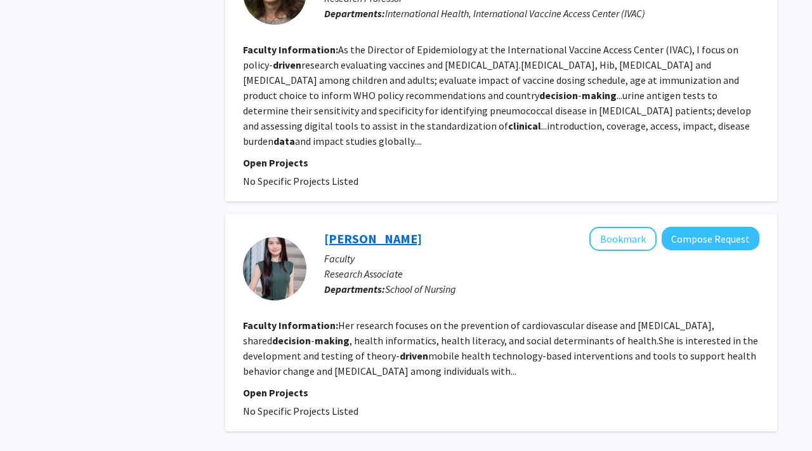 This screenshot has height=451, width=812. Describe the element at coordinates (711, 238) in the screenshot. I see `button: Compose Request to Yuling Chen` at that location.